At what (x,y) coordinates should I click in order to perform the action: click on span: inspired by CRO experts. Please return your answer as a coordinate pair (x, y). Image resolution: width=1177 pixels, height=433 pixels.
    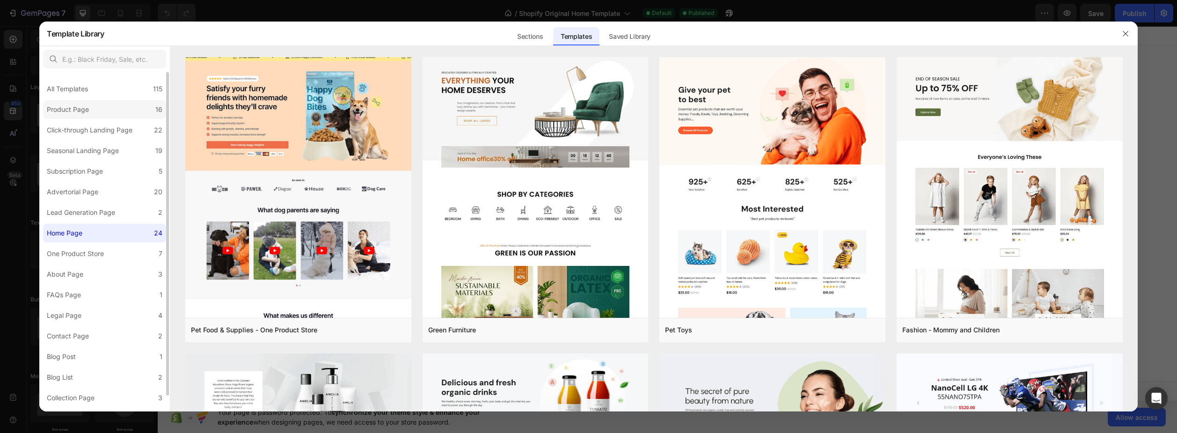
    Looking at the image, I should click on (436, 169).